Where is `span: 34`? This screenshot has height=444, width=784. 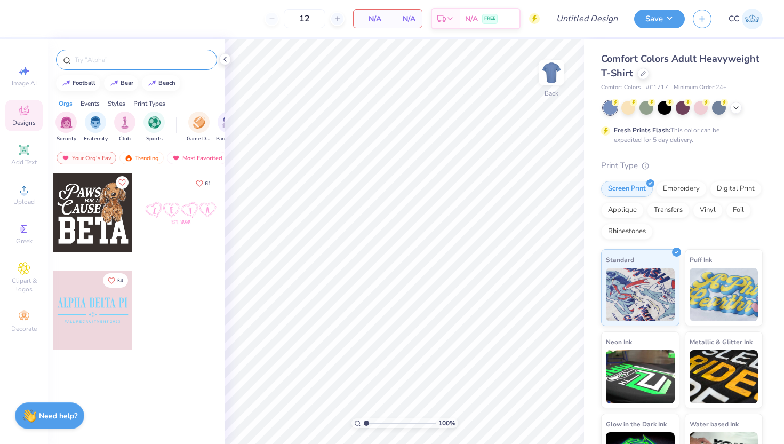 span: 34 is located at coordinates (120, 281).